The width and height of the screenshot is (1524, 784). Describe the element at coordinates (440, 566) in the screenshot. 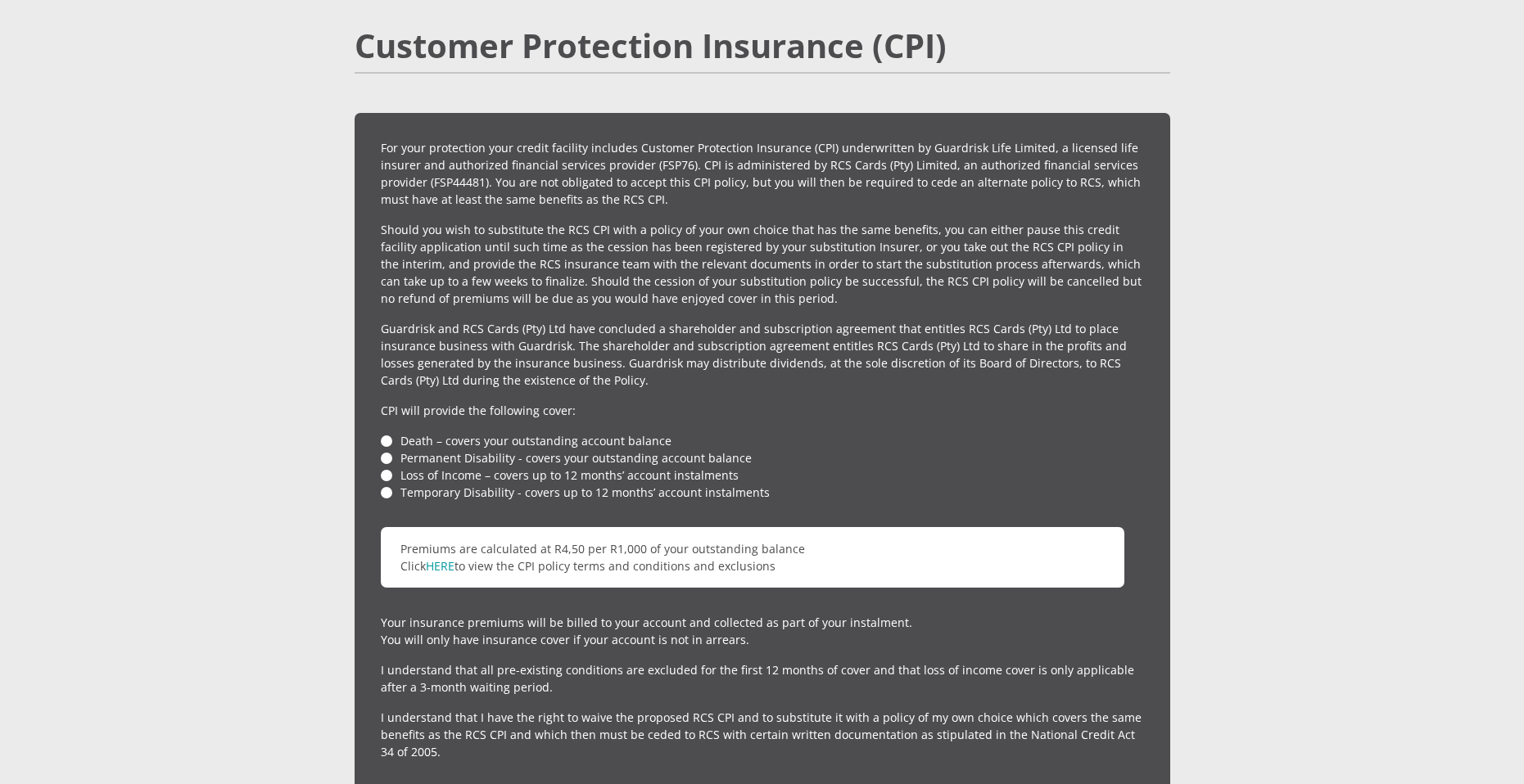

I see `a: HERE` at that location.